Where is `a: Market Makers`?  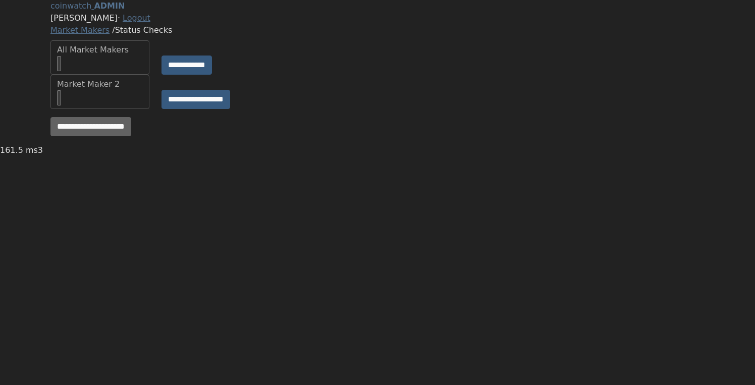
a: Market Makers is located at coordinates (80, 30).